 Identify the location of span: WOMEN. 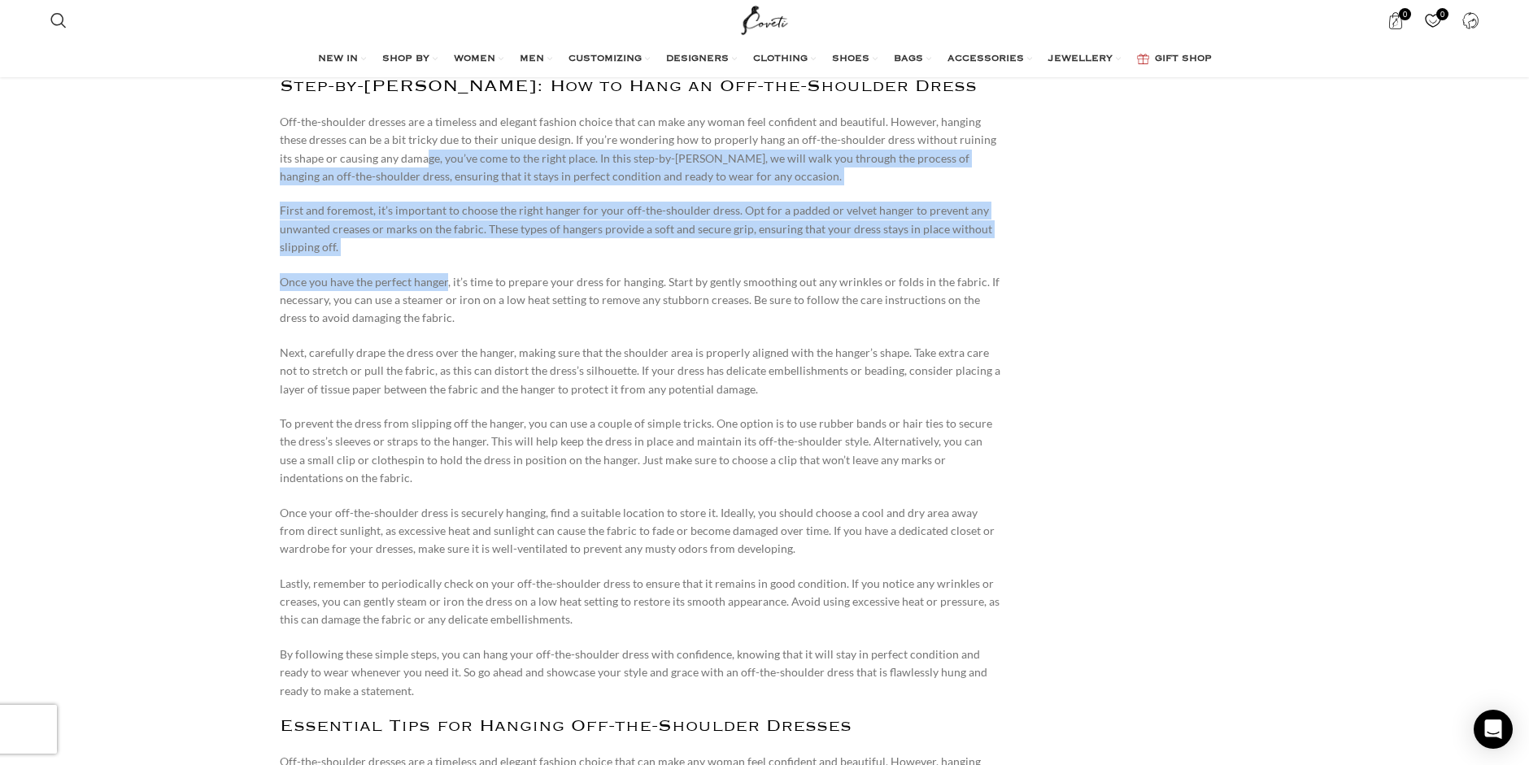
(474, 59).